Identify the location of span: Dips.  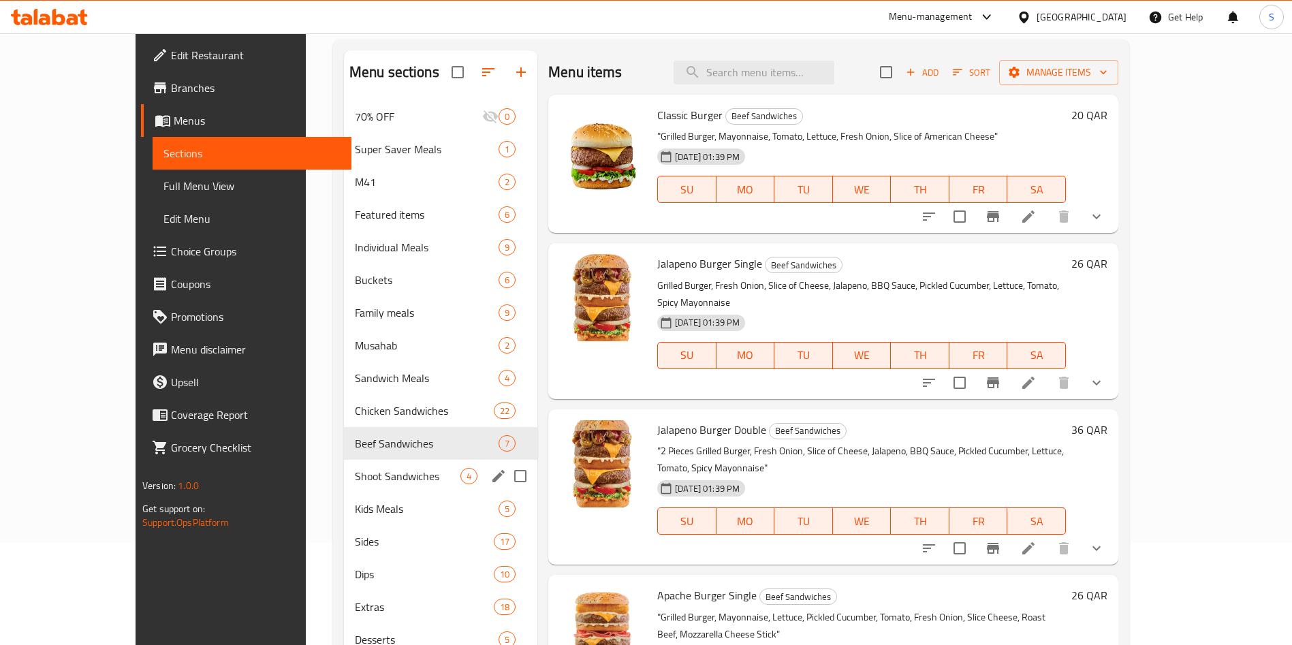
(424, 574).